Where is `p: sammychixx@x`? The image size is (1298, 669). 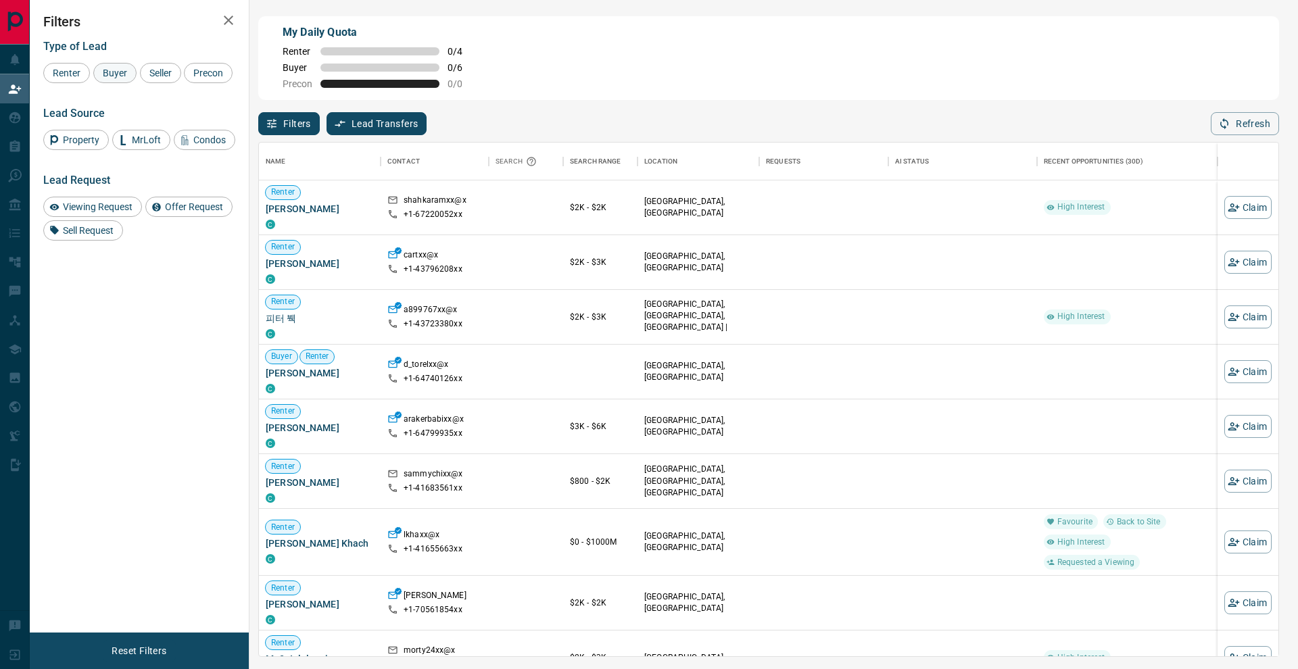
p: sammychixx@x is located at coordinates (433, 475).